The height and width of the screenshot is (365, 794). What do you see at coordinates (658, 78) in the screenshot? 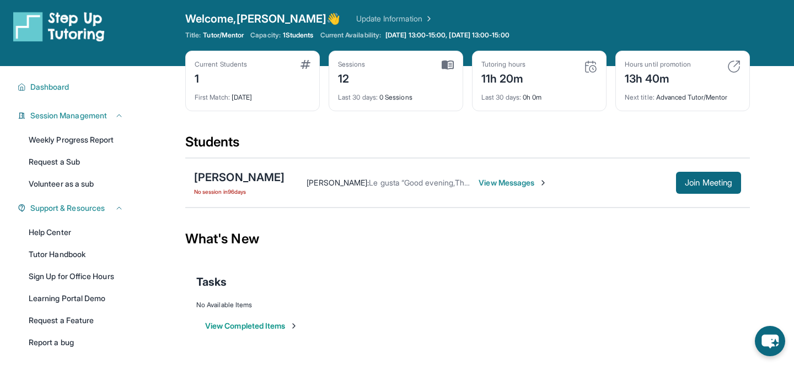
I see `div: 13h 40m` at bounding box center [658, 78].